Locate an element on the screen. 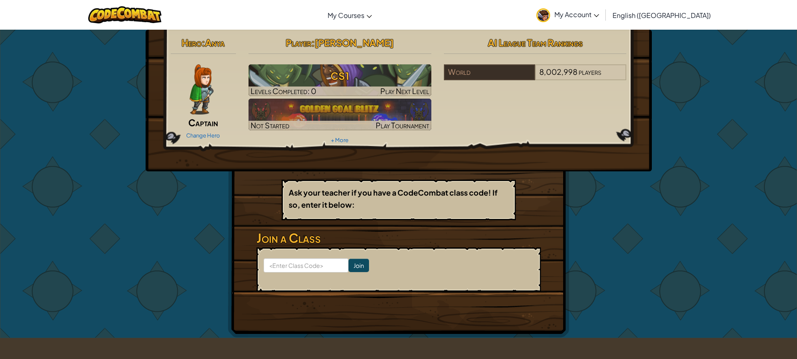  a: + More is located at coordinates (340, 140).